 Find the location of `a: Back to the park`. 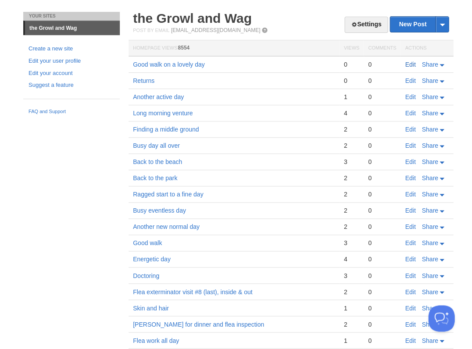

a: Back to the park is located at coordinates (155, 178).